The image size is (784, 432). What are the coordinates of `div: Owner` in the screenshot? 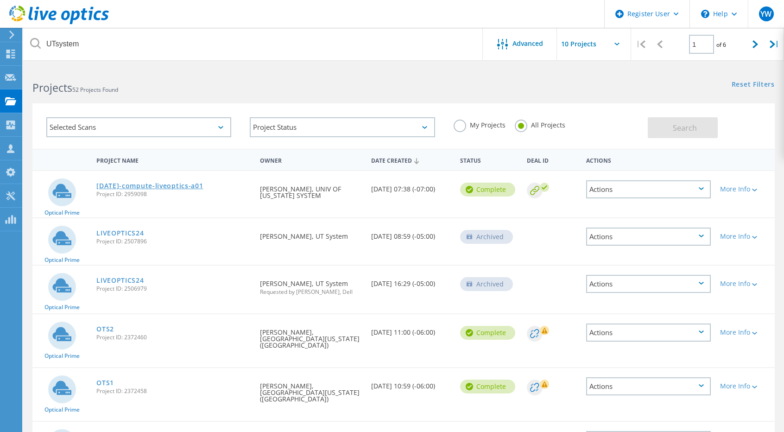 It's located at (311, 159).